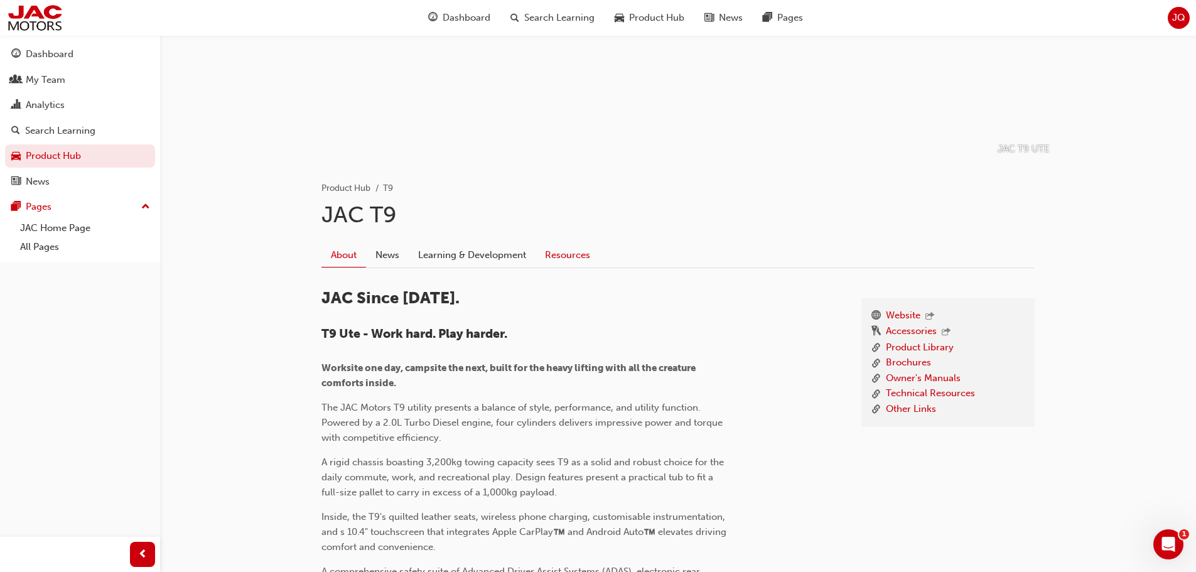 The height and width of the screenshot is (572, 1196). What do you see at coordinates (388, 188) in the screenshot?
I see `li: T9` at bounding box center [388, 188].